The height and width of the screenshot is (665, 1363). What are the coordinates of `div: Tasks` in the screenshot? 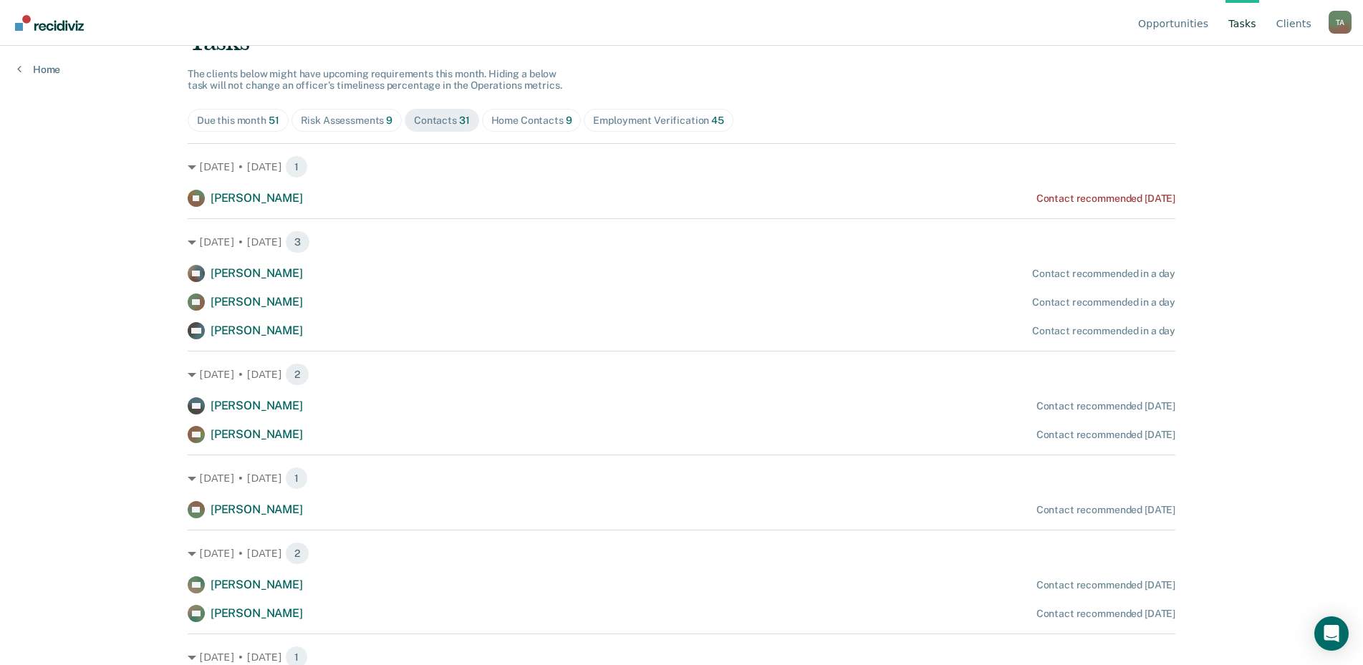 It's located at (681, 42).